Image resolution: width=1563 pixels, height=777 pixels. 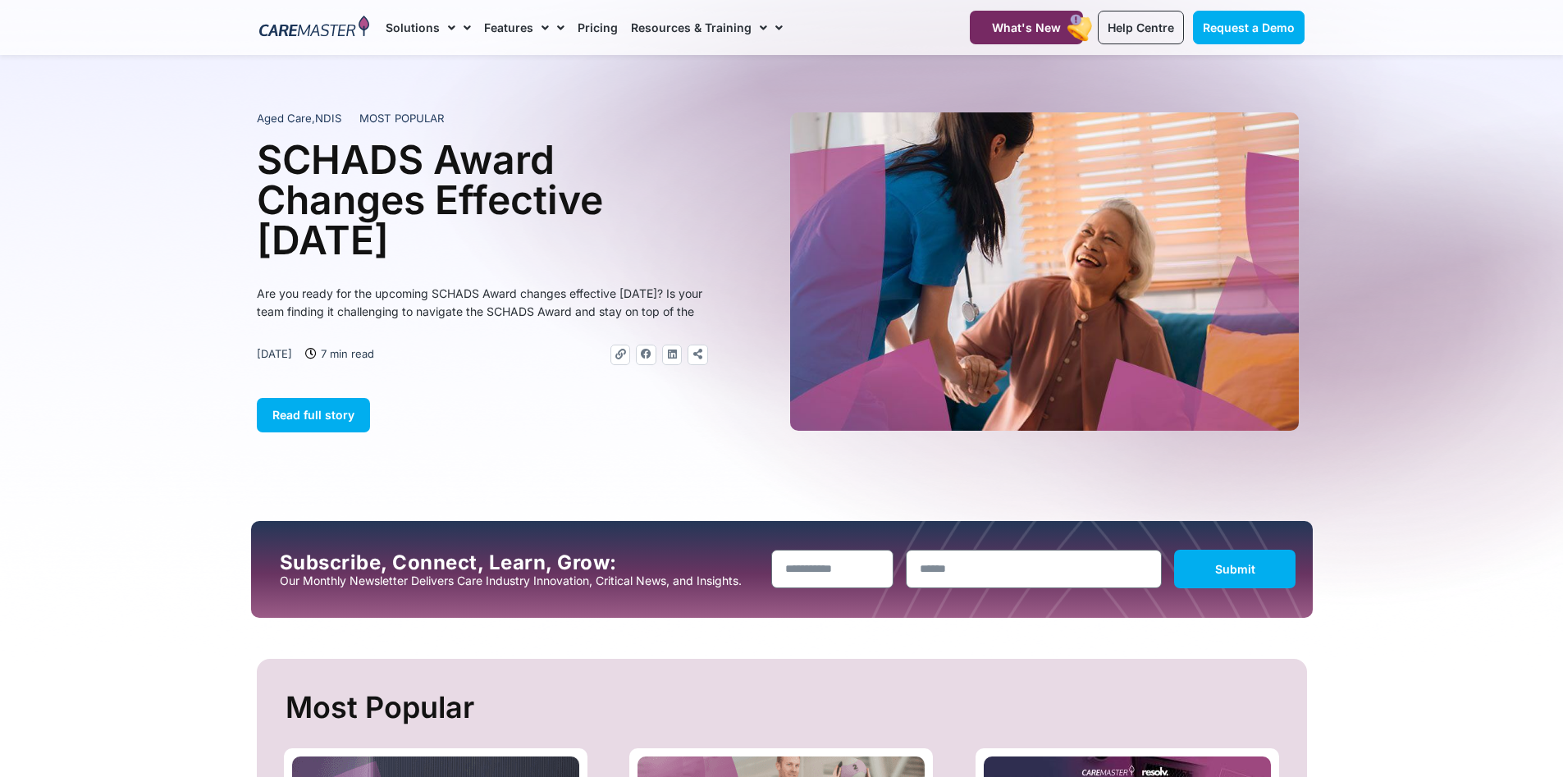 I want to click on span: 7 min read, so click(x=345, y=354).